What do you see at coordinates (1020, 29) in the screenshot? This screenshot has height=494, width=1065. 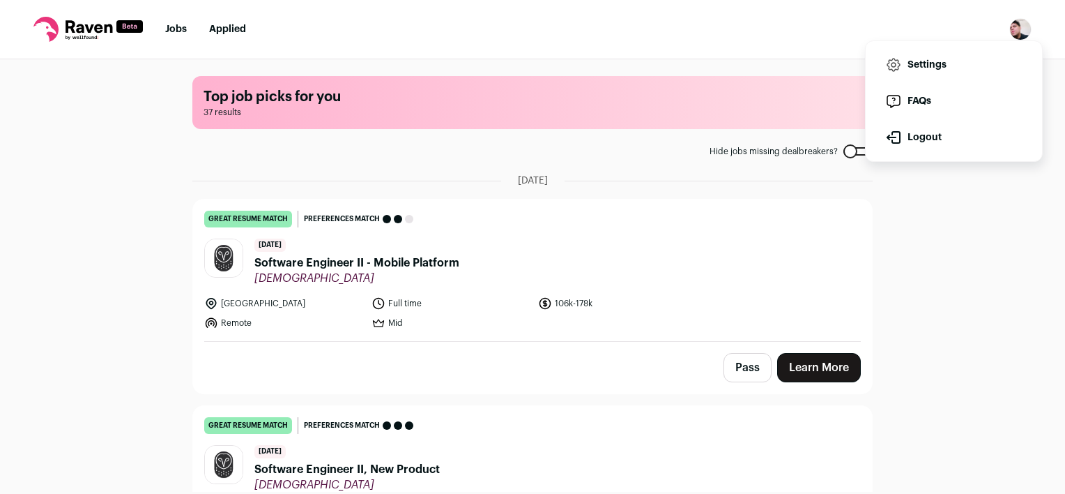 I see `button: Open dropdown` at bounding box center [1020, 29].